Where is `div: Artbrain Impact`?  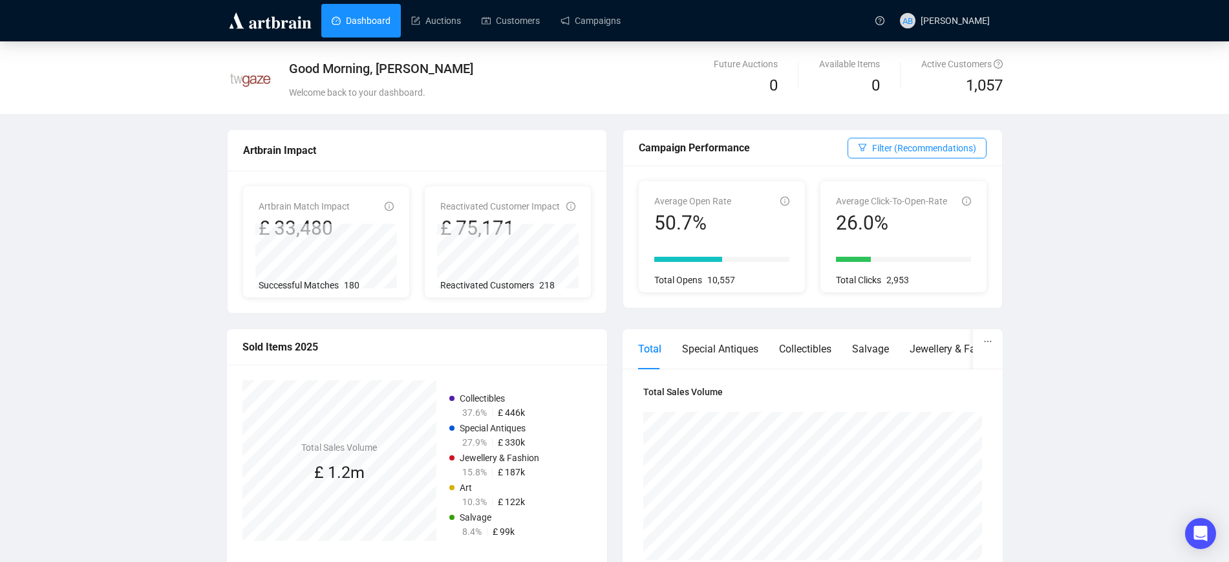 div: Artbrain Impact is located at coordinates (417, 150).